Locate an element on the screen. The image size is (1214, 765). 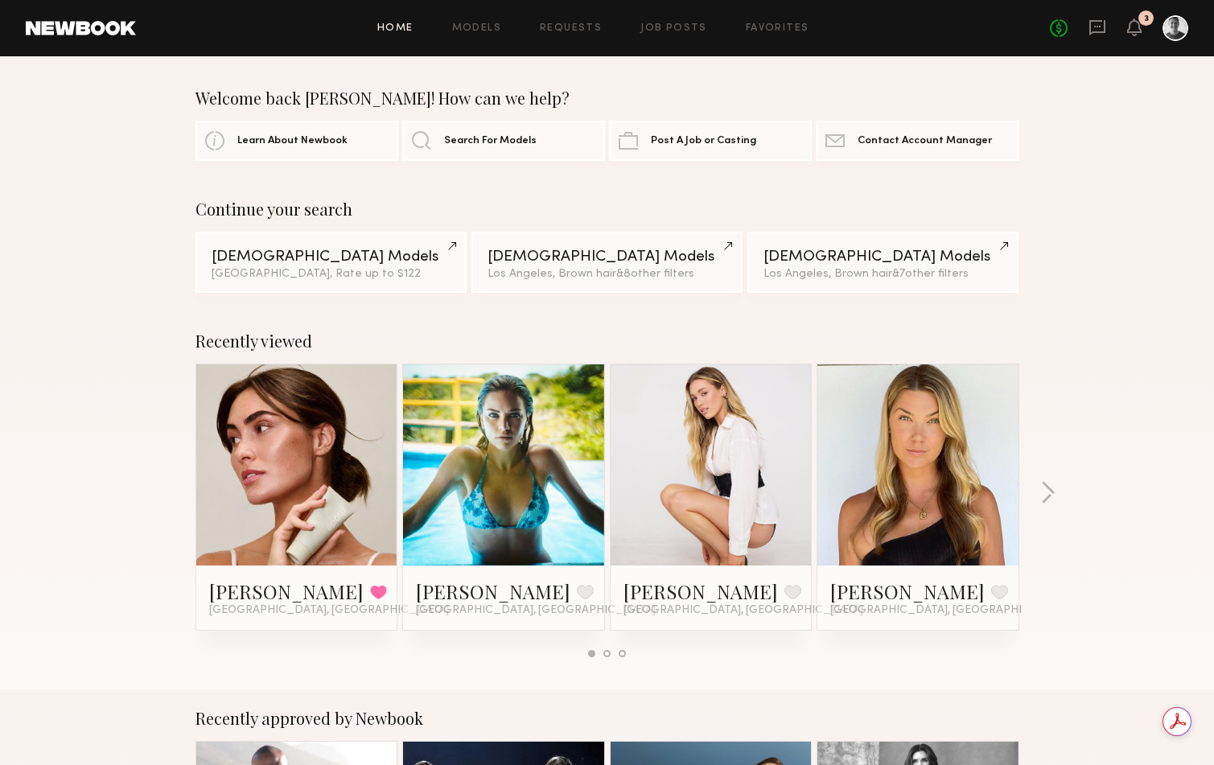
a: Learn About Newbook is located at coordinates (297, 141).